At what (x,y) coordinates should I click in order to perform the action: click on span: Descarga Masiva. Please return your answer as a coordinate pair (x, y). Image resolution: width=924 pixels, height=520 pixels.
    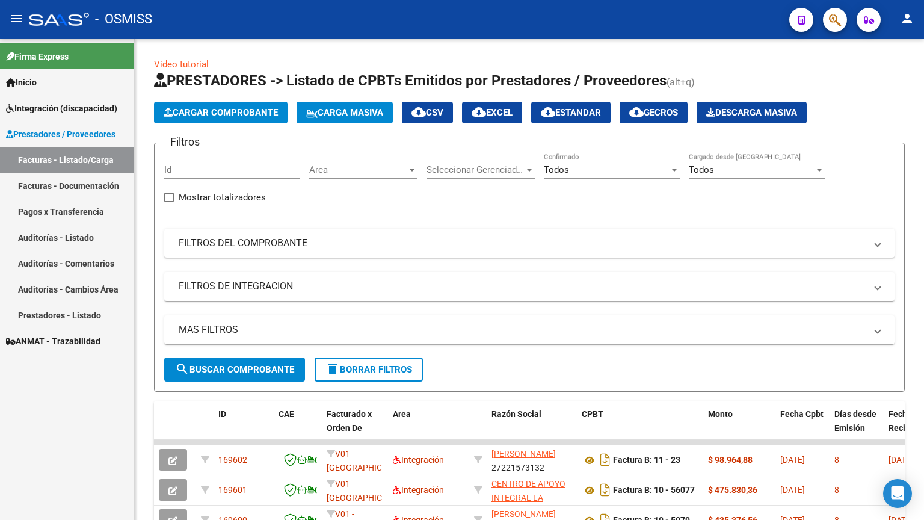
    Looking at the image, I should click on (751, 112).